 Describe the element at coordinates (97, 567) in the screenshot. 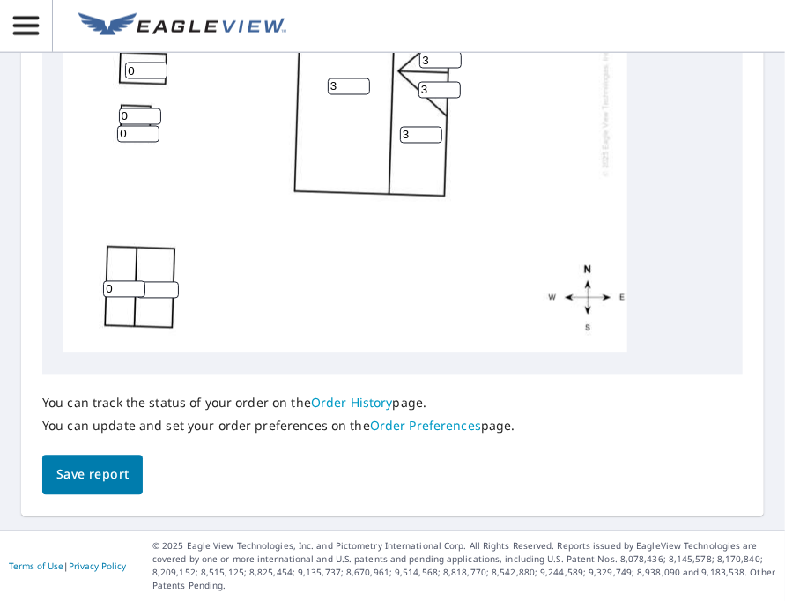

I see `a: Privacy Policy` at that location.